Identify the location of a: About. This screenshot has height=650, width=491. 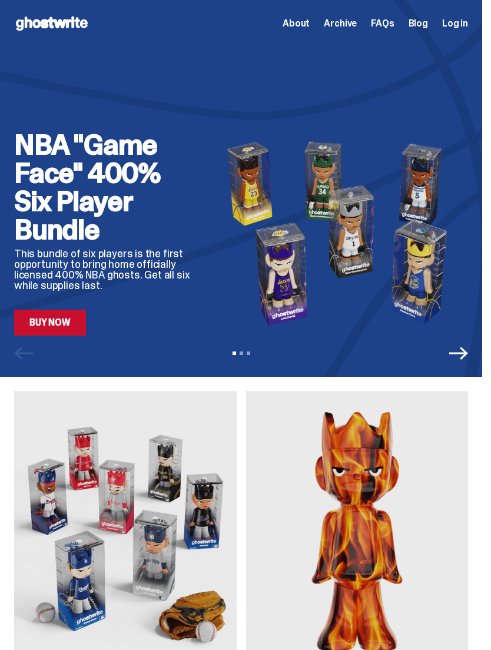
(296, 24).